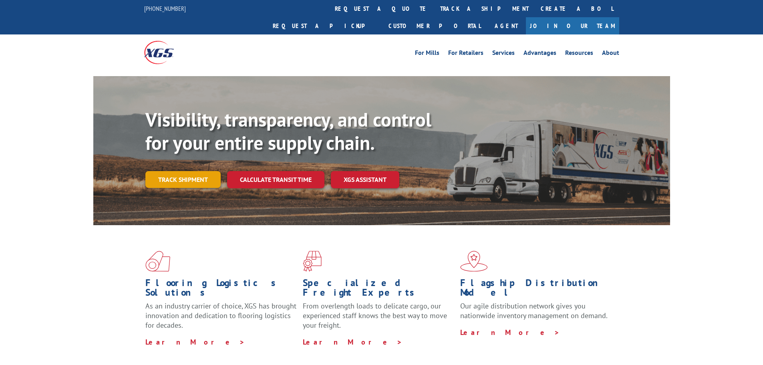 The height and width of the screenshot is (365, 763). I want to click on h1: Specialized Freight Experts, so click(378, 289).